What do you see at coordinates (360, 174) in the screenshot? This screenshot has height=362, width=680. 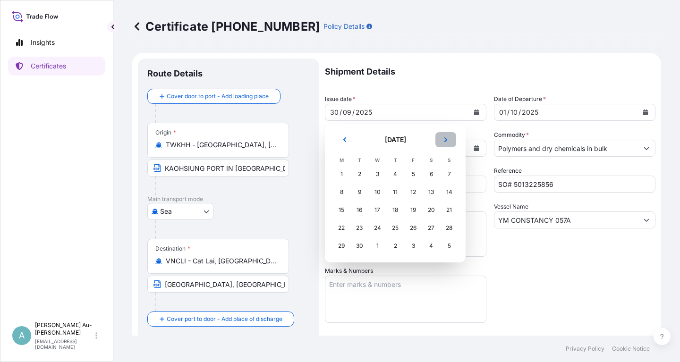 I see `div: Tuesday, 2 September 2025` at bounding box center [360, 174].